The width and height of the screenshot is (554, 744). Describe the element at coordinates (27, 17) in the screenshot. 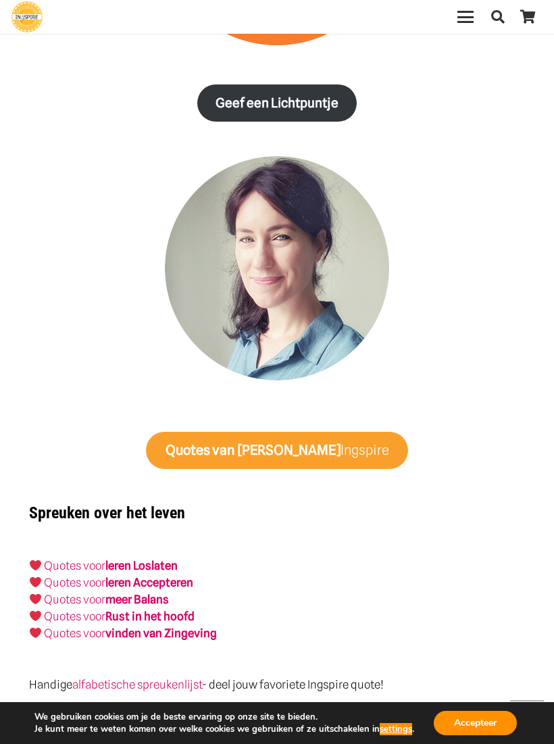

I see `a: Ingspire - het zingevingsplatform met de mooiste spreuken en gouden inzichten over het leven` at that location.